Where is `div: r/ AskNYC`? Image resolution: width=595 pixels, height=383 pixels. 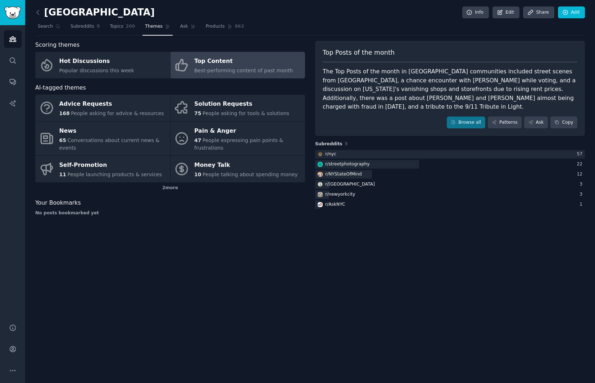 div: r/ AskNYC is located at coordinates (335, 205).